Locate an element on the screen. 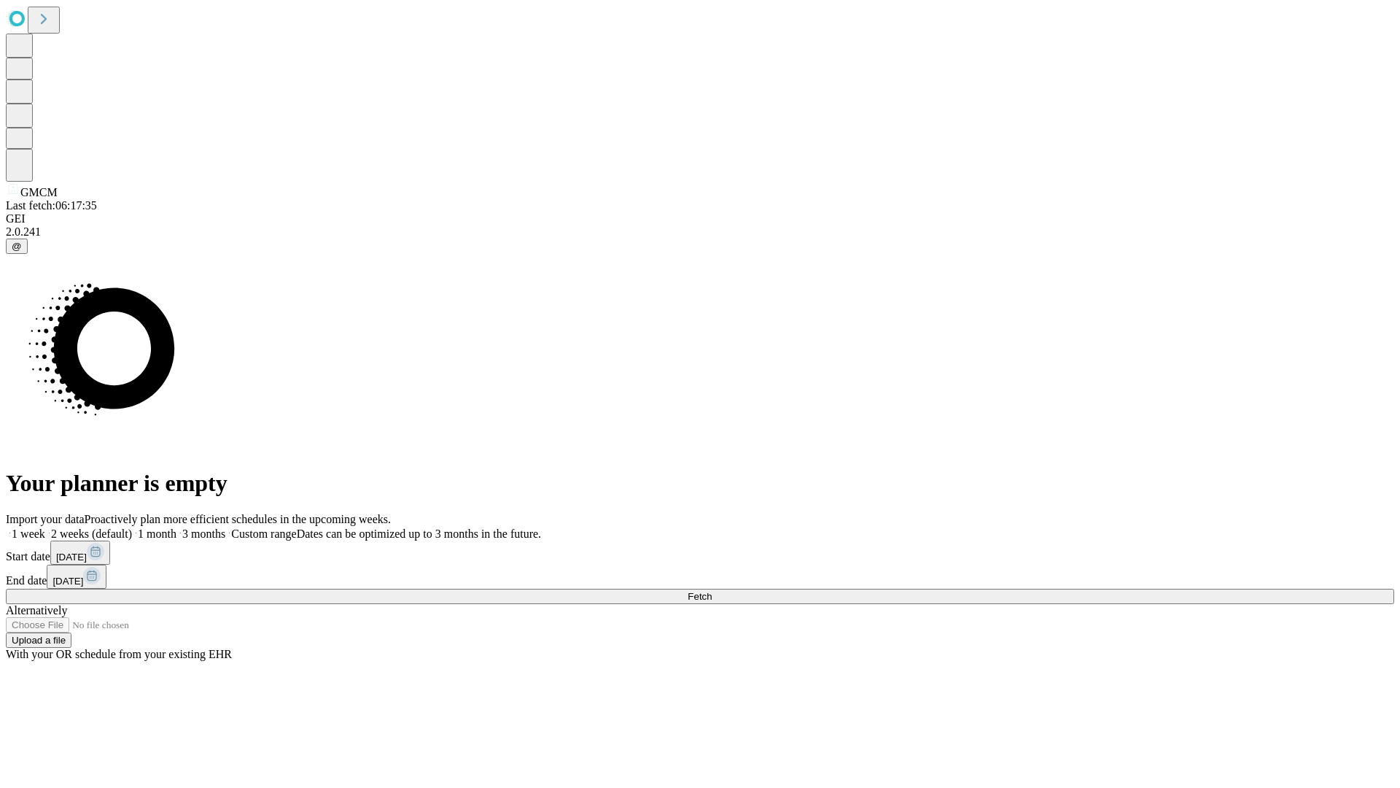 Image resolution: width=1400 pixels, height=788 pixels. div: 2.0.241 is located at coordinates (700, 232).